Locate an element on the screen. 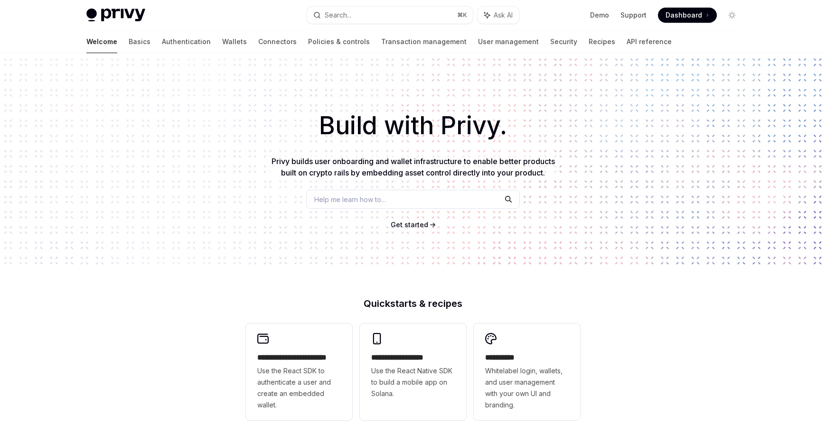 Image resolution: width=826 pixels, height=443 pixels. span: Whitelabel login, wallets, and user management with your own UI and branding. is located at coordinates (527, 388).